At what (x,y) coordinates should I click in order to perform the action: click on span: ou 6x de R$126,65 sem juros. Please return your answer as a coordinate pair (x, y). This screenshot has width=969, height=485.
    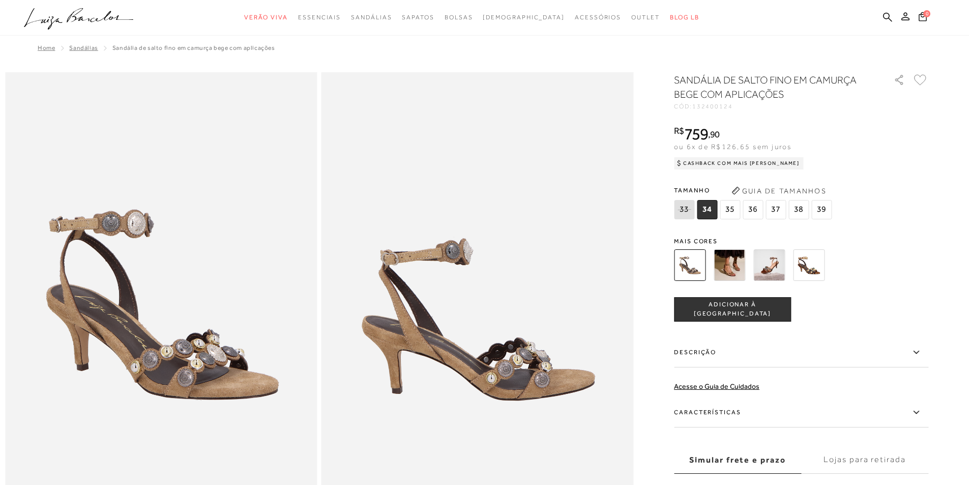
    Looking at the image, I should click on (732, 146).